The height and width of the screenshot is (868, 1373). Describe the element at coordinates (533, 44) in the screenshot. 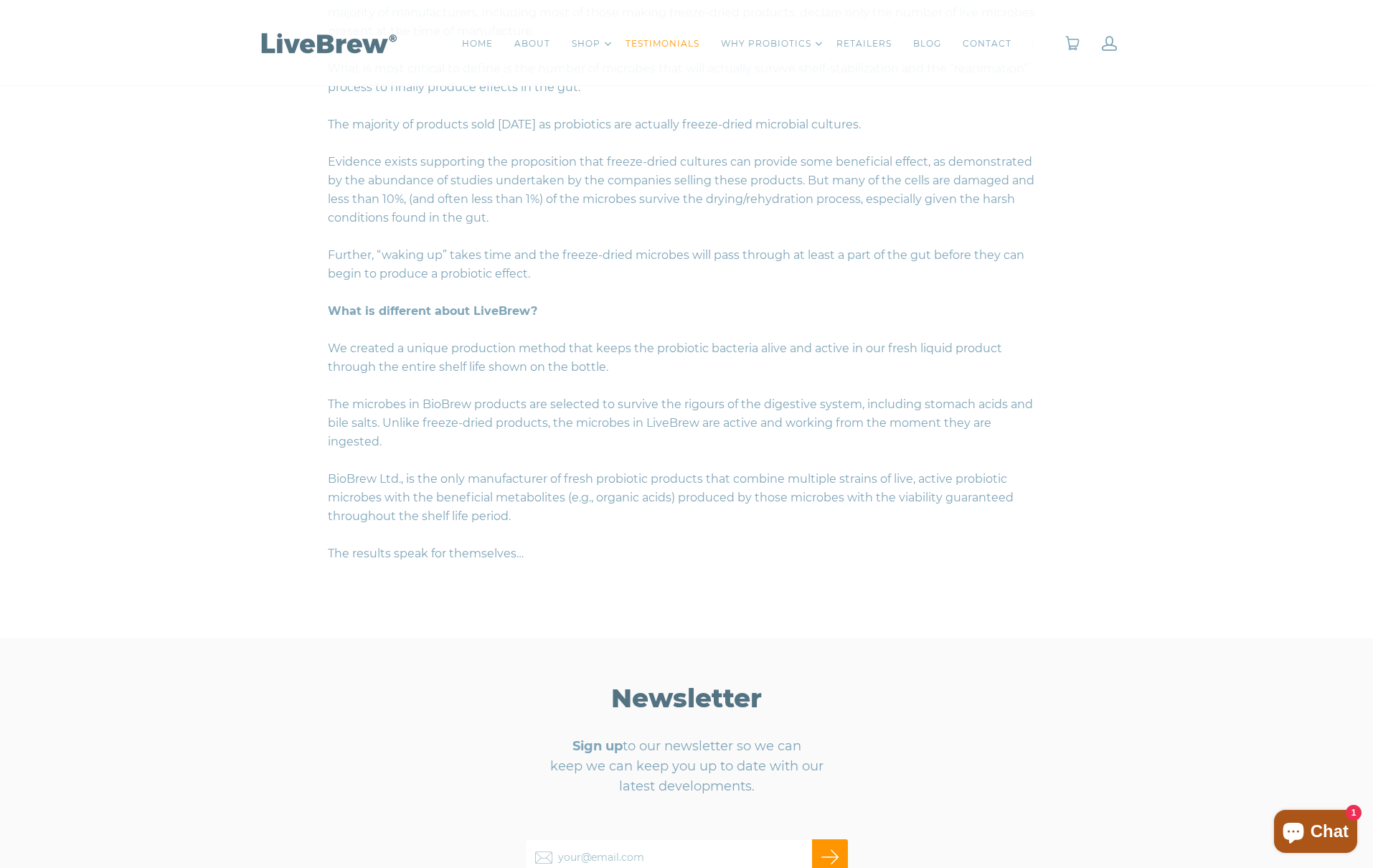

I see `a: ABOUT` at that location.